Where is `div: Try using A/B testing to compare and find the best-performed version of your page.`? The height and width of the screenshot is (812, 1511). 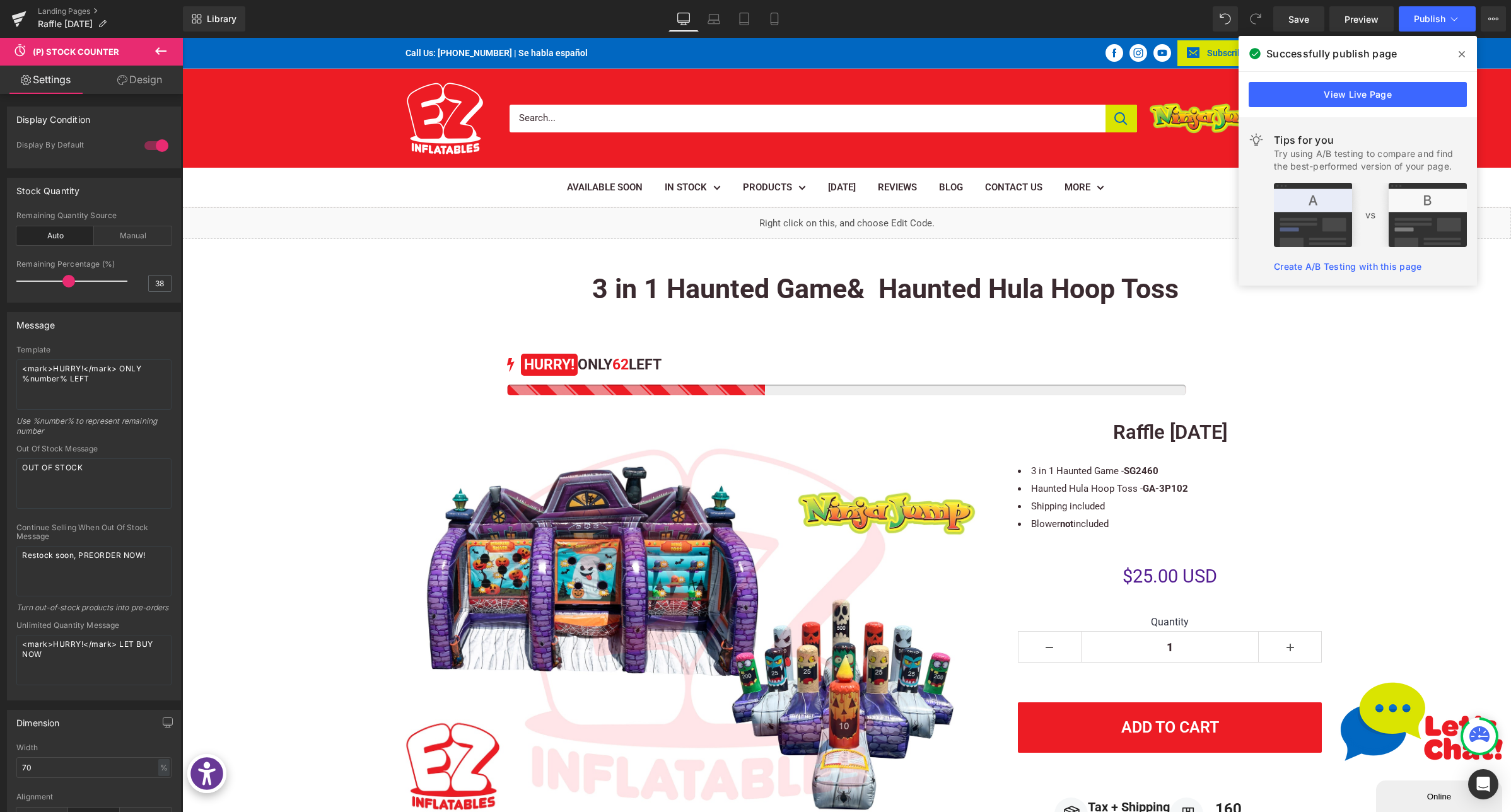 div: Try using A/B testing to compare and find the best-performed version of your page. is located at coordinates (1370, 160).